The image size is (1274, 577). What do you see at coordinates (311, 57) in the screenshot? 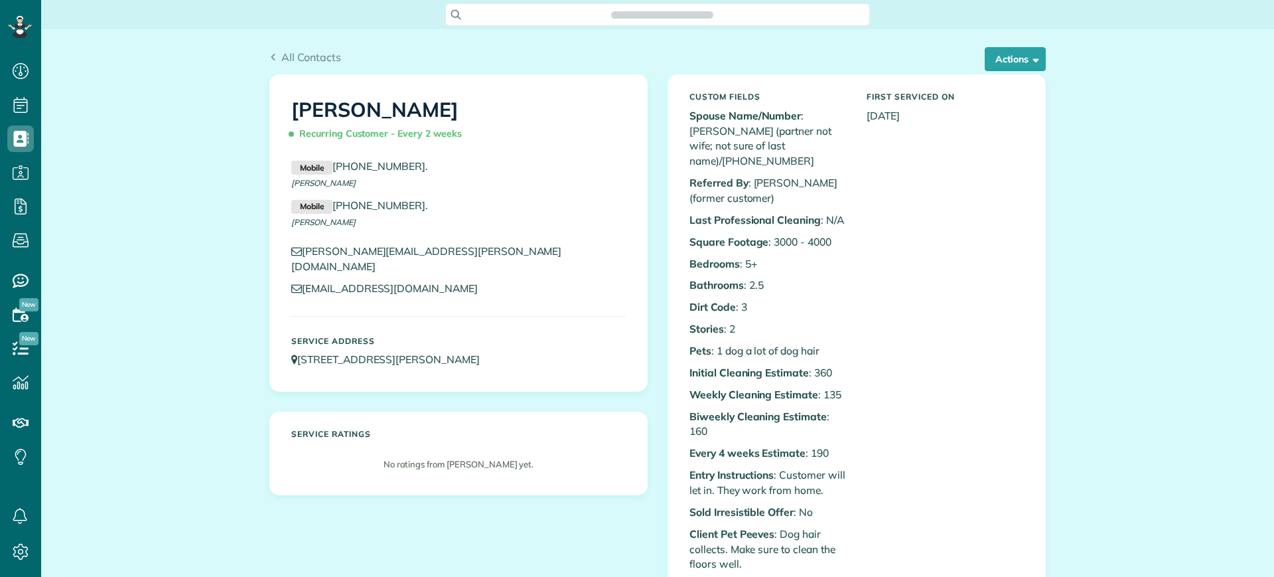
I see `span: All Contacts` at bounding box center [311, 57].